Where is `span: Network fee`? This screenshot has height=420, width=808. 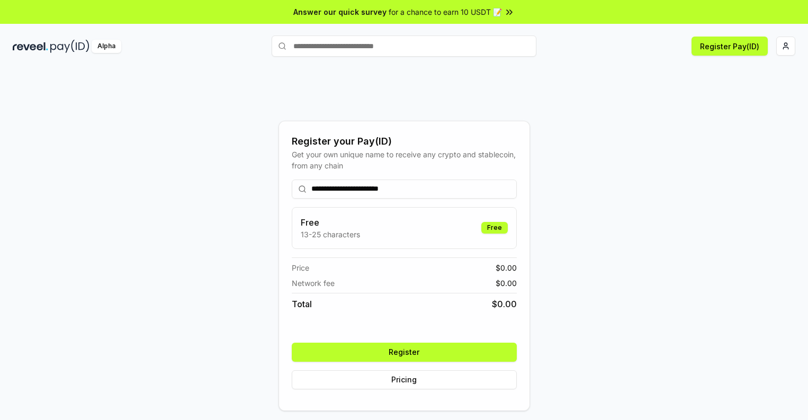 span: Network fee is located at coordinates (313, 283).